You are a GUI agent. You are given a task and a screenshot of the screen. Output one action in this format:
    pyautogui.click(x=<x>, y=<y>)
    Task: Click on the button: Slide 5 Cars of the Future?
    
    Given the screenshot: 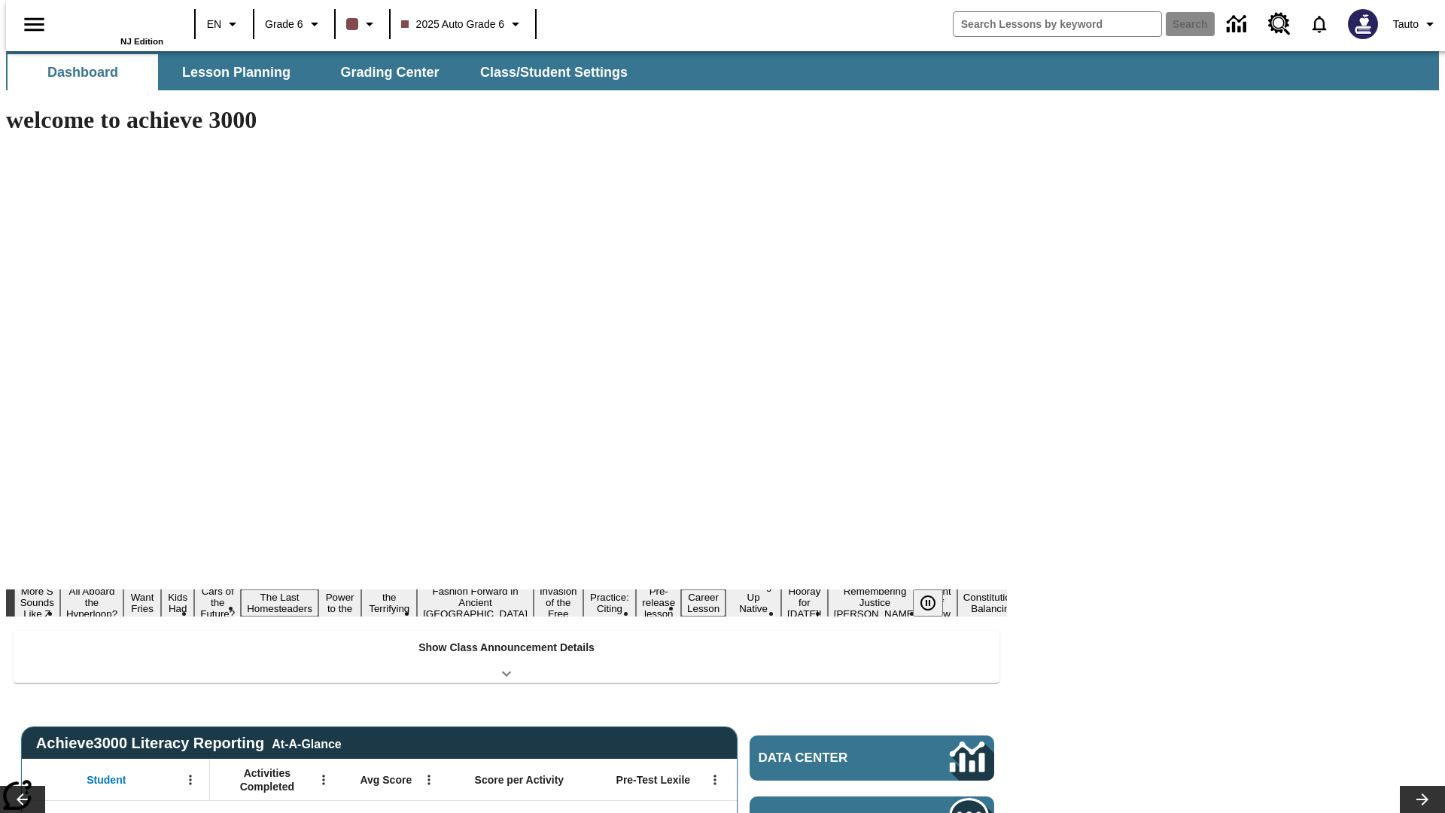 What is the action you would take?
    pyautogui.click(x=218, y=602)
    